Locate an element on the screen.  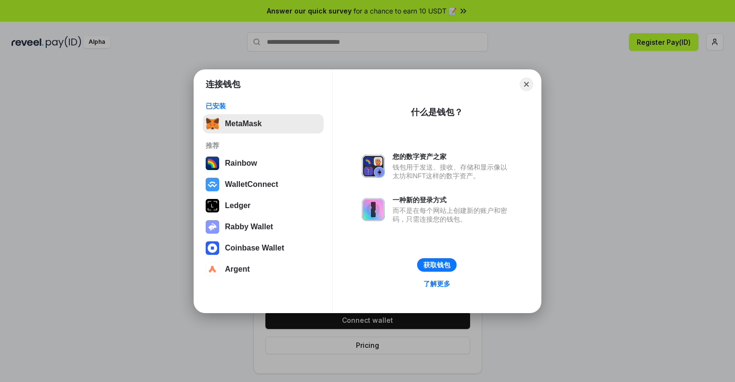
button: Argent is located at coordinates (263, 269).